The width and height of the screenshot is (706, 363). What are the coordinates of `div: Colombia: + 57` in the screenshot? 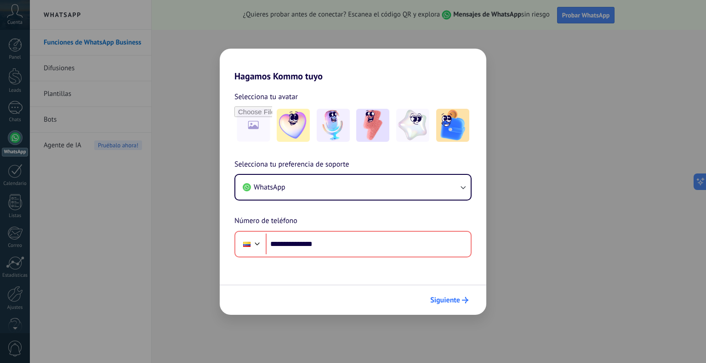 It's located at (247, 244).